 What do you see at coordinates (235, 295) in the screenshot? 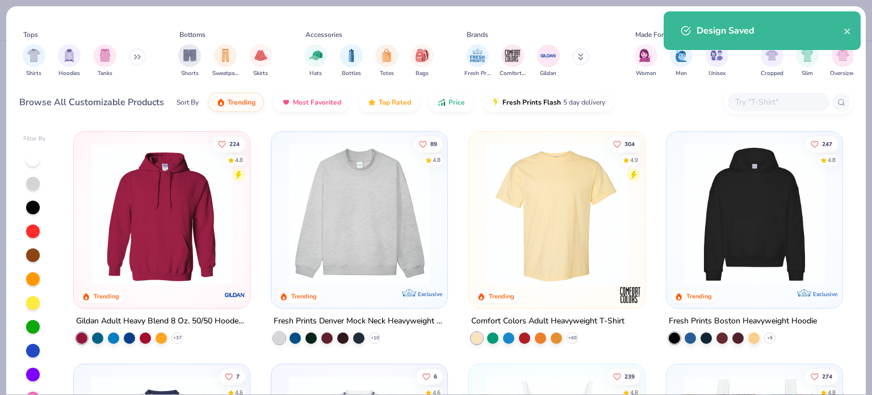
I see `img: Gildan logo` at bounding box center [235, 295].